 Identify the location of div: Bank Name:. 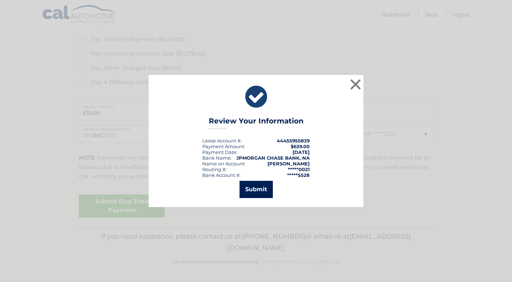
(217, 158).